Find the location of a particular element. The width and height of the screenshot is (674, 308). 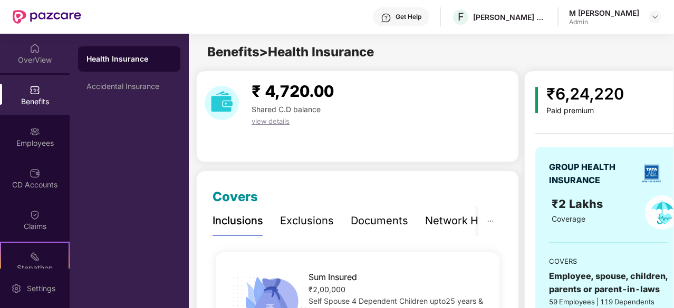

span: Sum Insured is located at coordinates (333, 277).